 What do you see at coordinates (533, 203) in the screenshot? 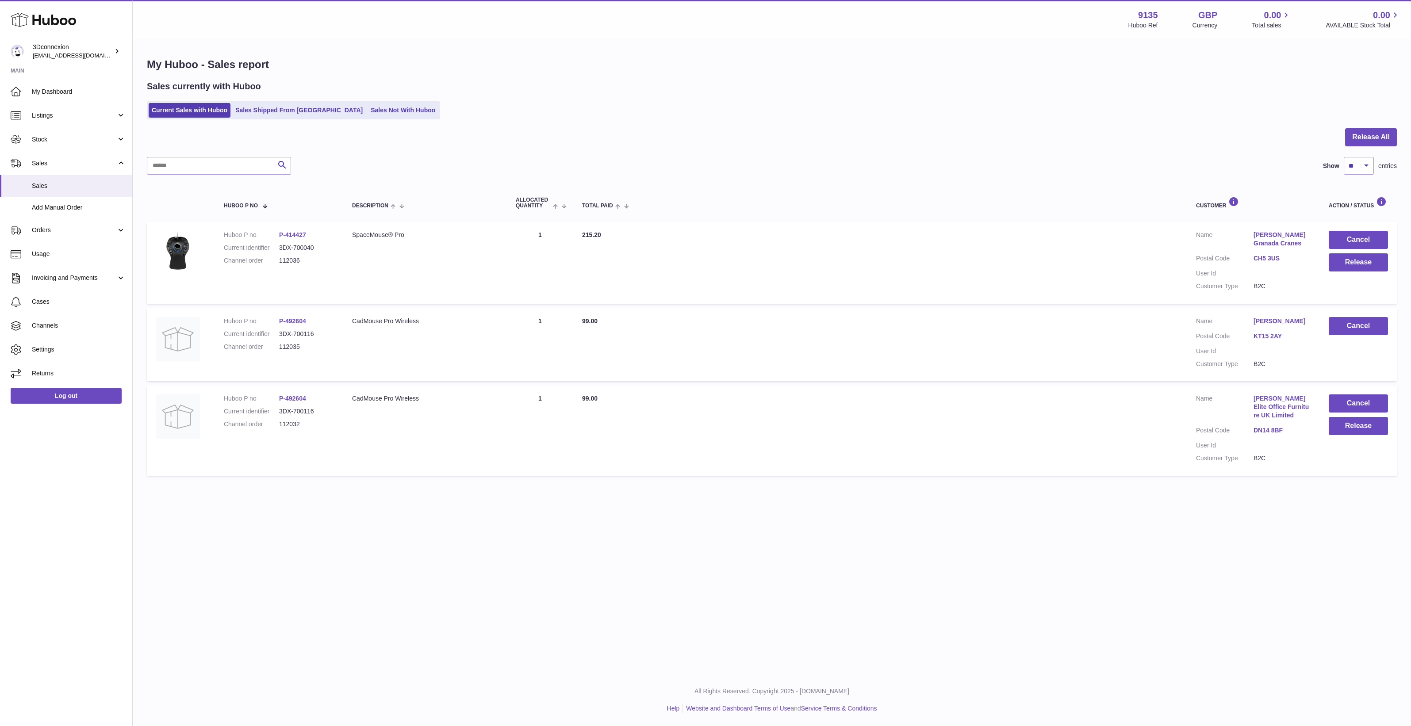
I see `span: ALLOCATED Quantity` at bounding box center [533, 203].